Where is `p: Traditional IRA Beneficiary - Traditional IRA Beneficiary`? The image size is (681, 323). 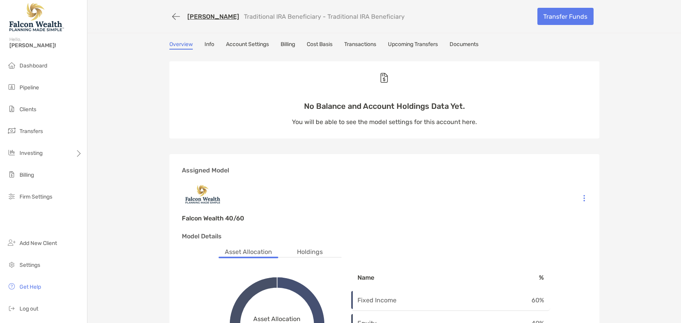
p: Traditional IRA Beneficiary - Traditional IRA Beneficiary is located at coordinates (324, 16).